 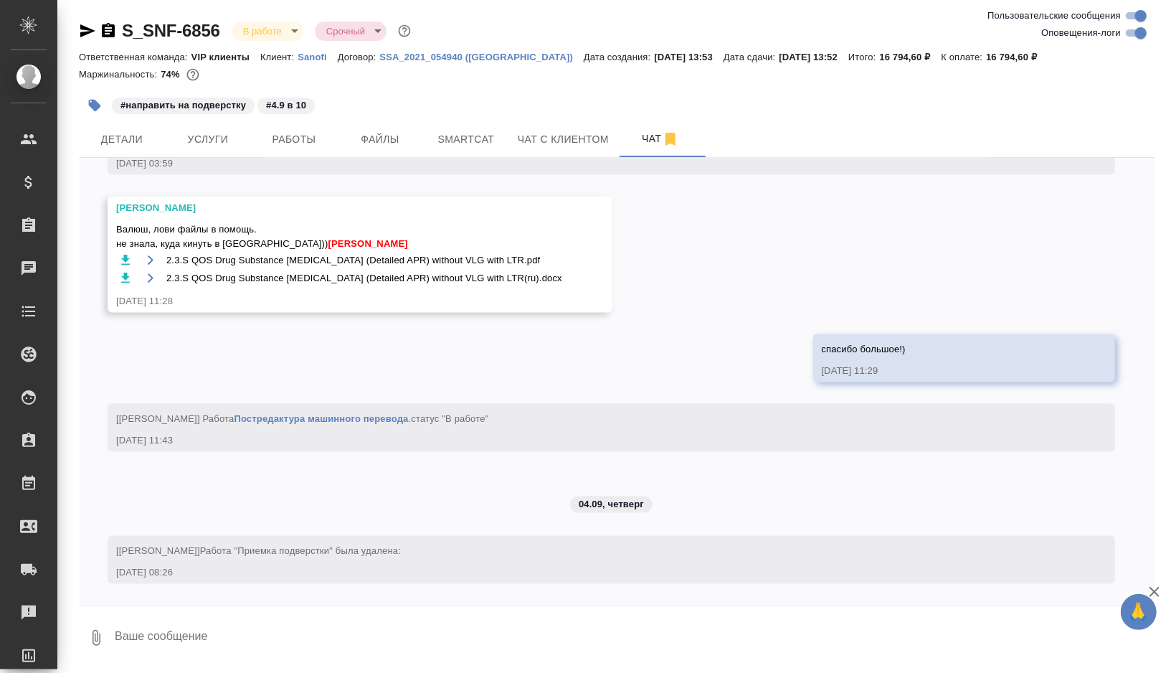 What do you see at coordinates (95, 105) in the screenshot?
I see `button: Добавить тэг` at bounding box center [95, 105].